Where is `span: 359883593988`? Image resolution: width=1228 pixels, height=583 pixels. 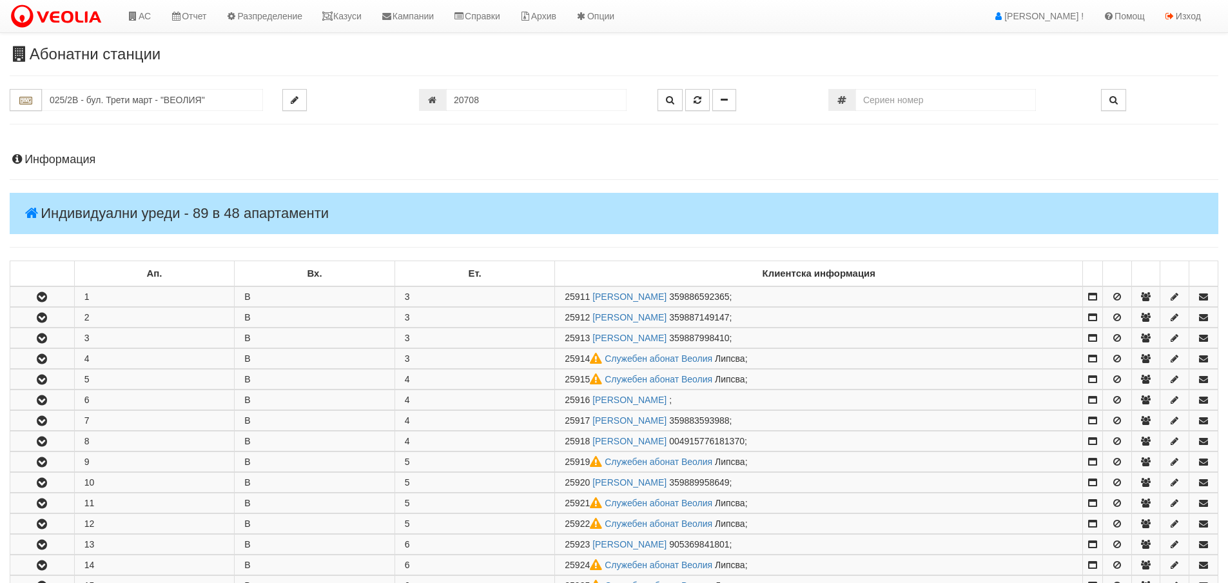 span: 359883593988 is located at coordinates (699, 420).